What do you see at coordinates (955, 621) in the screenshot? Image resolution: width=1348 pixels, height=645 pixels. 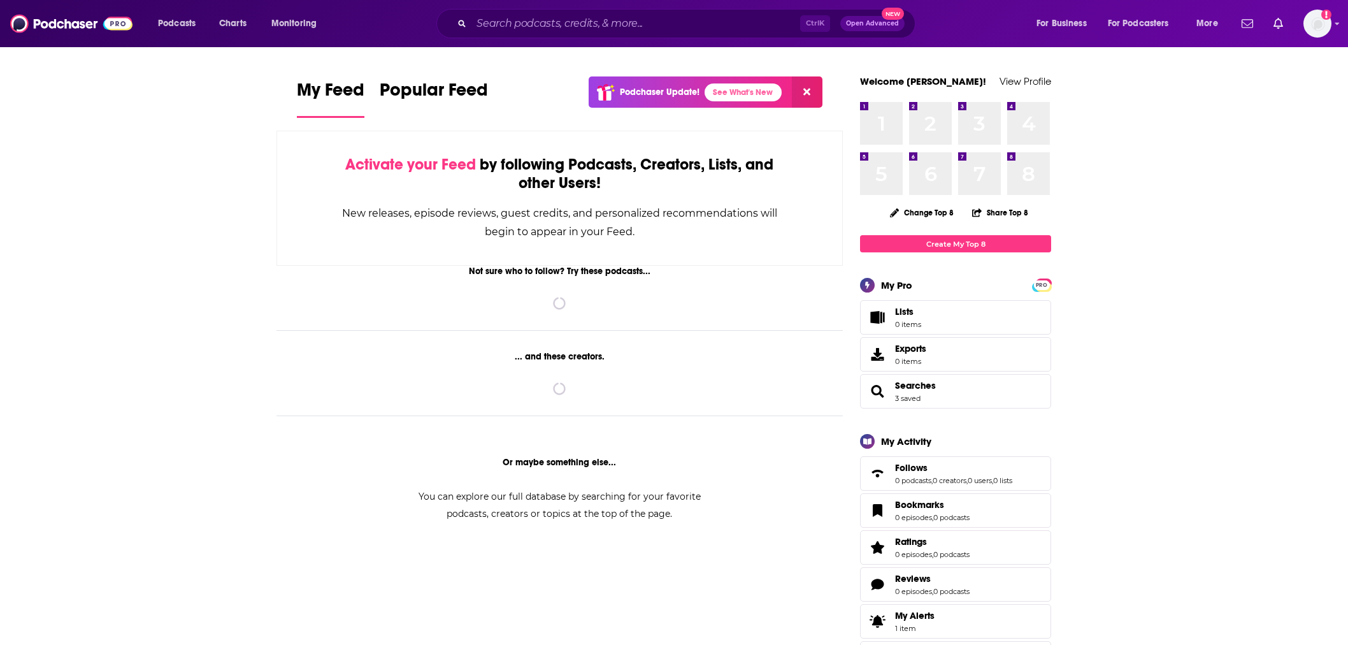 I see `a: My Alerts` at bounding box center [955, 621].